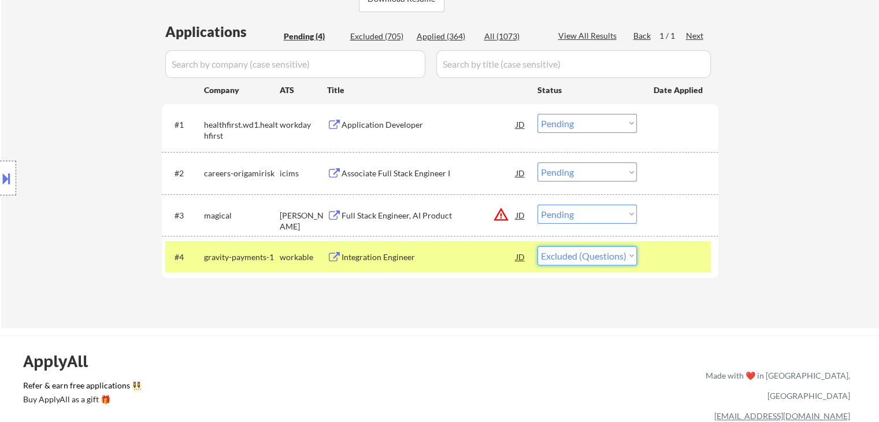  What do you see at coordinates (241, 90) in the screenshot?
I see `div: Company` at bounding box center [241, 90].